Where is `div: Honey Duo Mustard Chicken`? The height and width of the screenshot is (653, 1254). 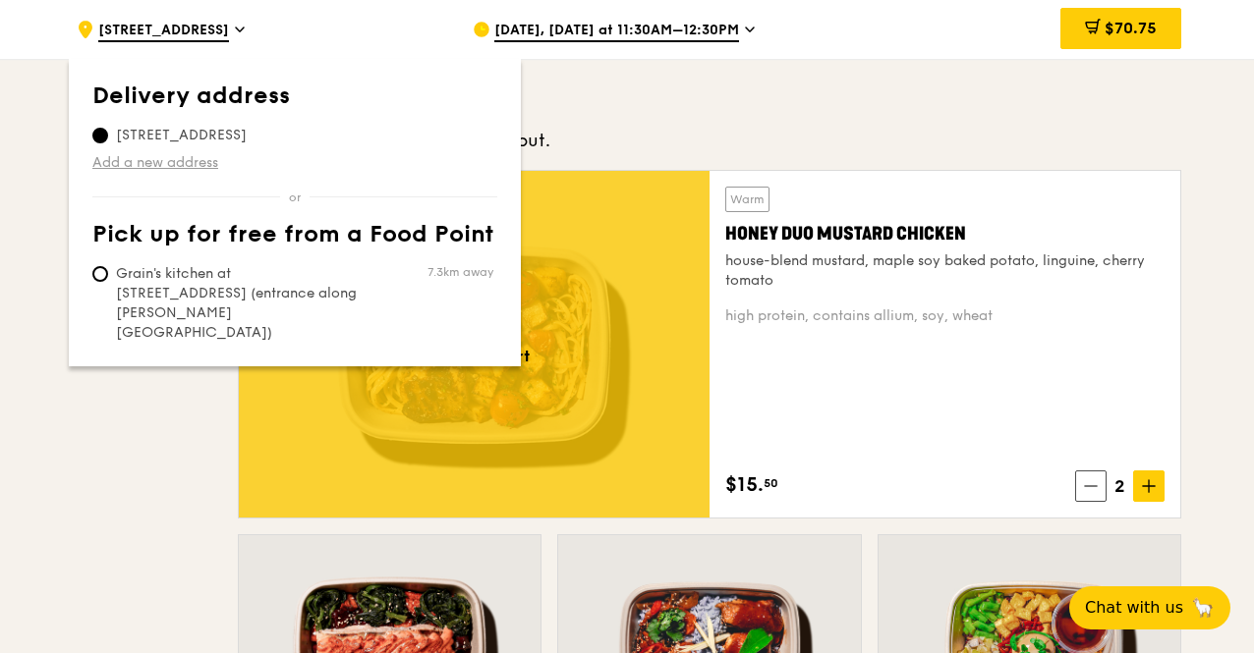 div: Honey Duo Mustard Chicken is located at coordinates (944, 234).